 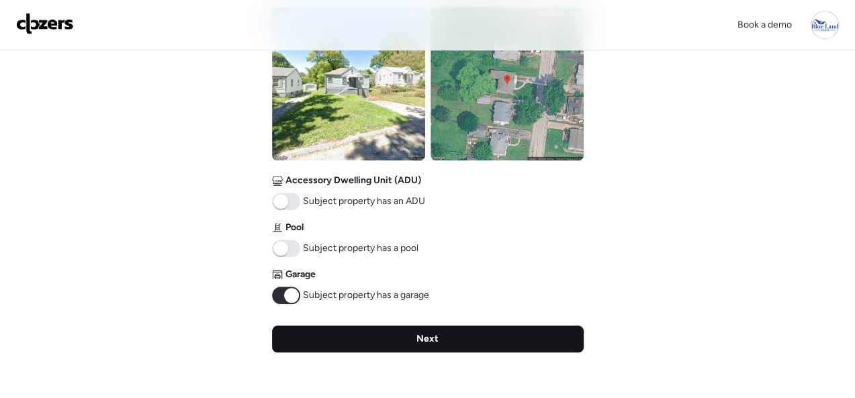 What do you see at coordinates (366, 295) in the screenshot?
I see `span: Subject property has a garage` at bounding box center [366, 295].